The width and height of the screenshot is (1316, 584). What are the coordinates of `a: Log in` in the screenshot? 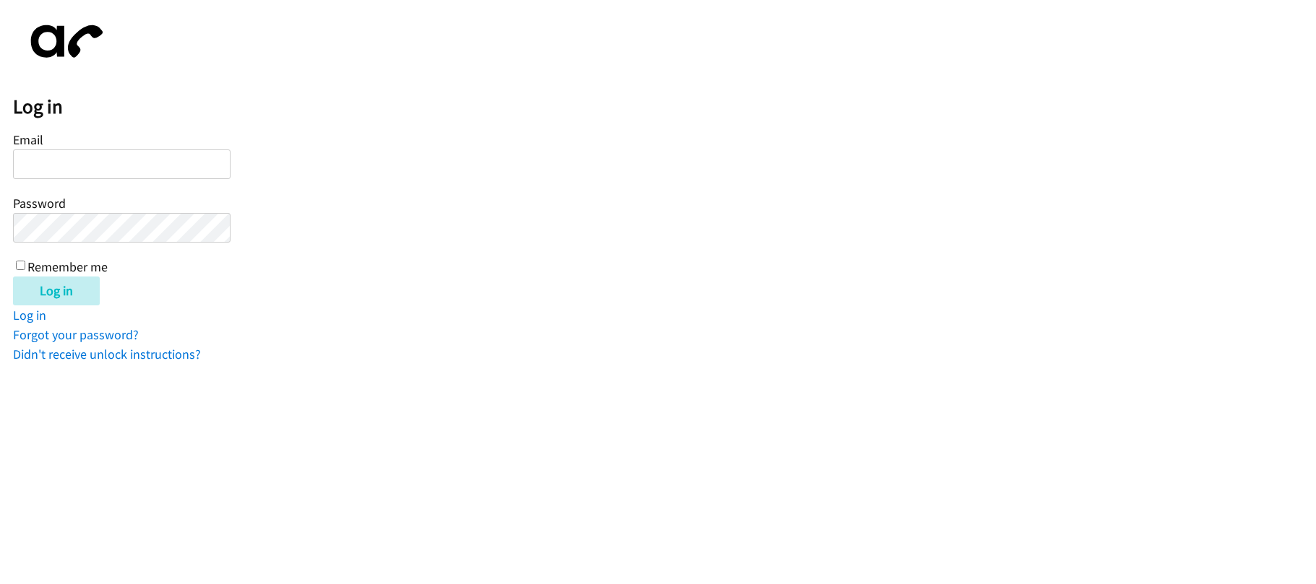 It's located at (30, 315).